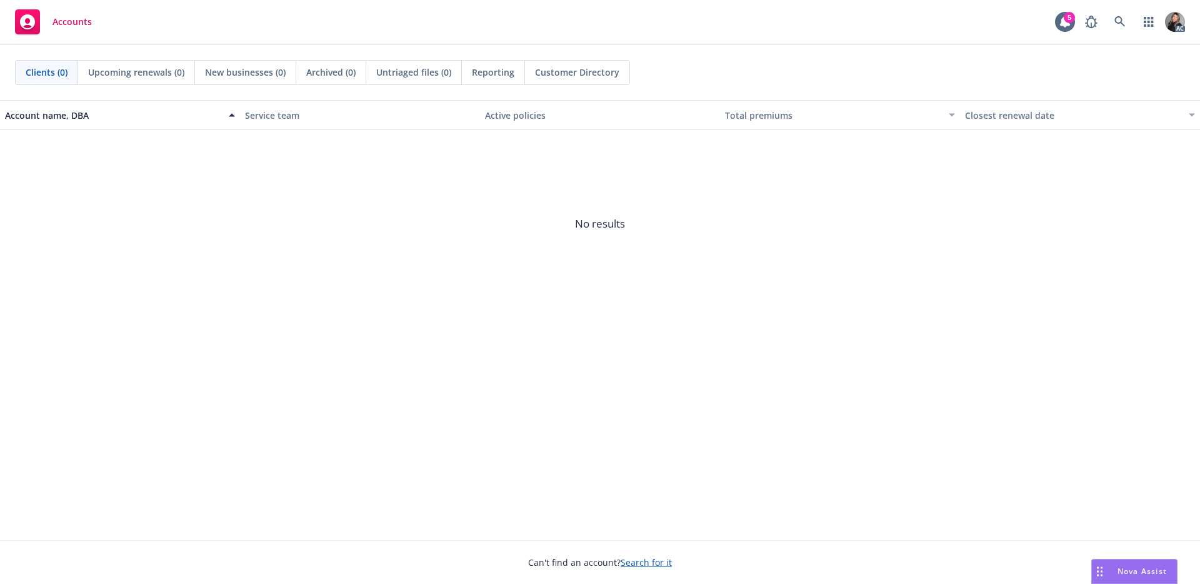  What do you see at coordinates (1149, 22) in the screenshot?
I see `a: Switch app` at bounding box center [1149, 22].